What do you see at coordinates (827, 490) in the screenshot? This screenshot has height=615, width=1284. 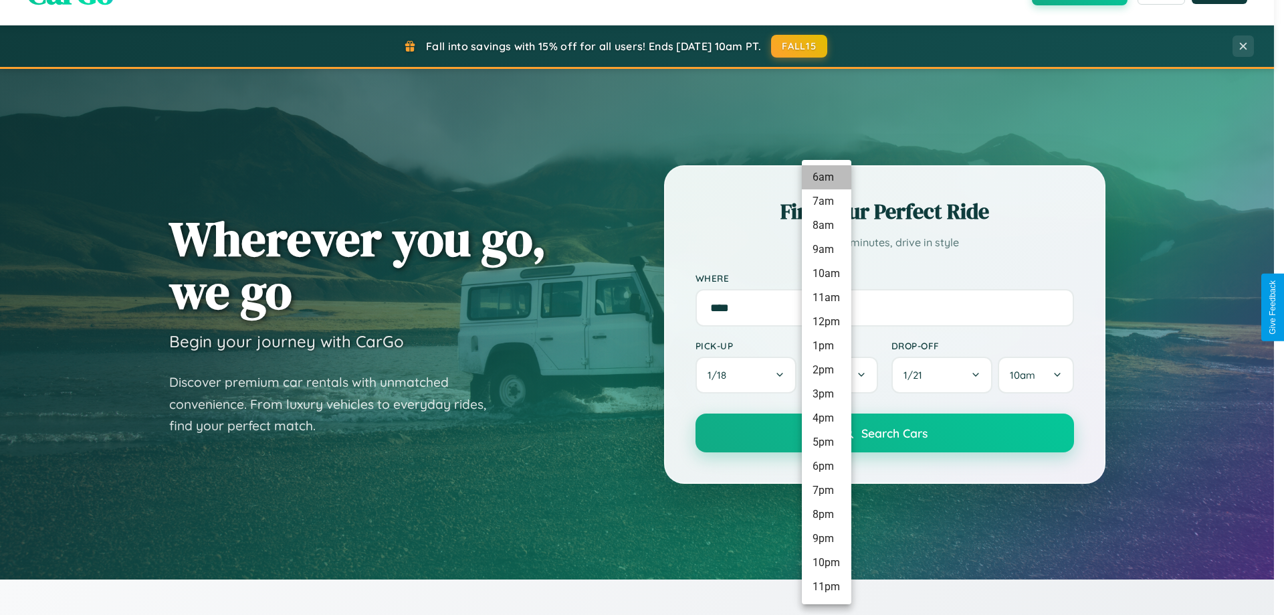 I see `li: 7pm` at bounding box center [827, 490].